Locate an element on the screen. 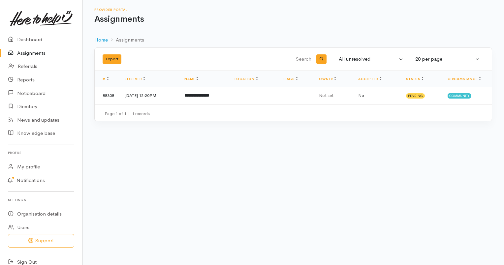 Image resolution: width=504 pixels, height=265 pixels. a: Accepted is located at coordinates (370, 79).